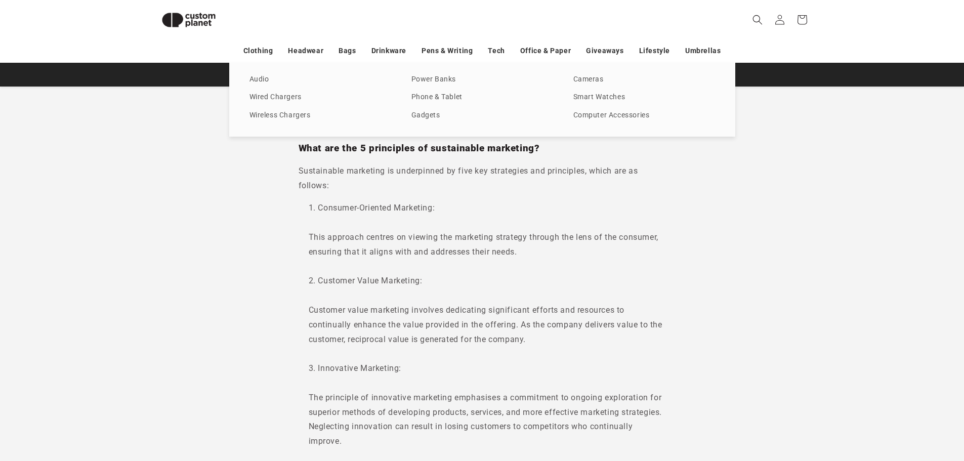  What do you see at coordinates (654, 51) in the screenshot?
I see `a: Lifestyle` at bounding box center [654, 51].